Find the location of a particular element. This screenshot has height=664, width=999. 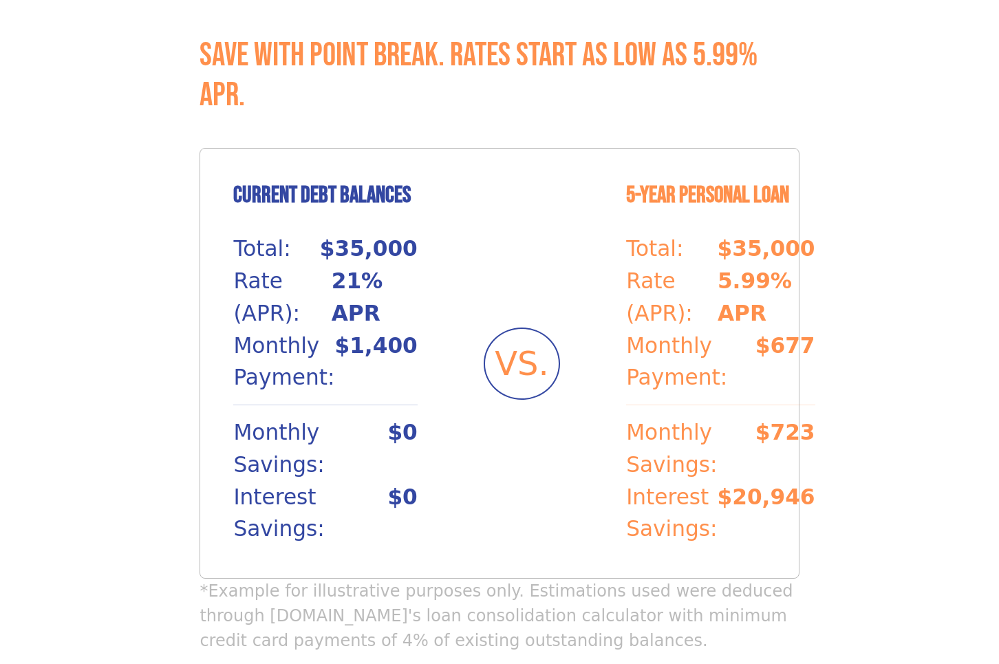

p: $677 is located at coordinates (785, 362).